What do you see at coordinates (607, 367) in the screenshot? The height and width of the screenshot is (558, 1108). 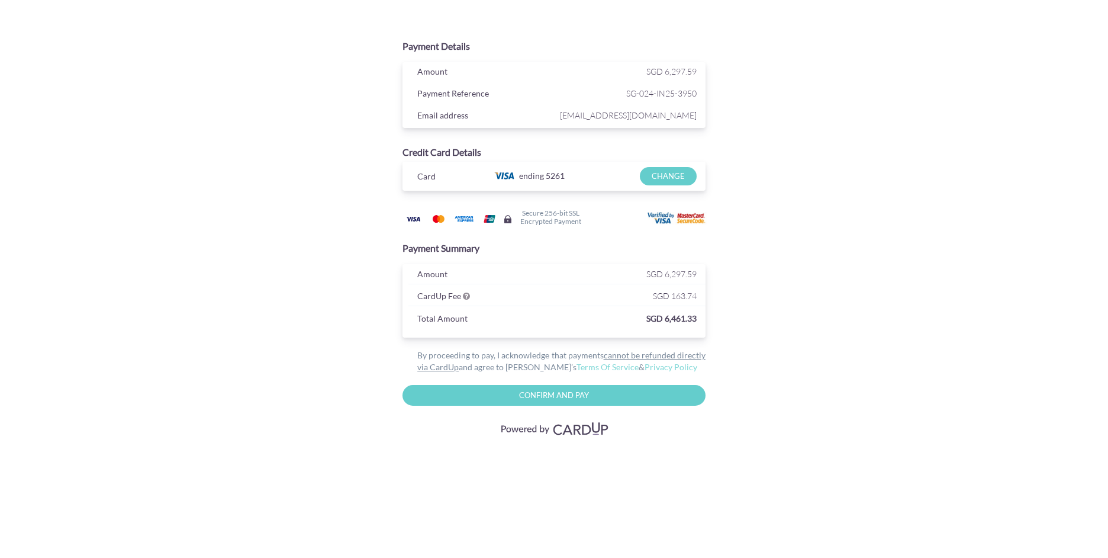 I see `a: Terms Of Service` at bounding box center [607, 367].